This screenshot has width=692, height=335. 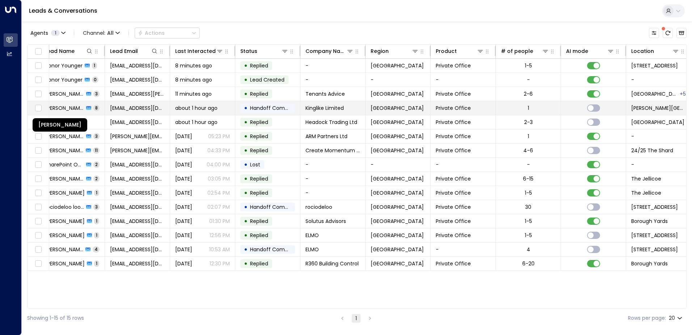 What do you see at coordinates (137, 108) in the screenshot?
I see `span: thana@kinglikeconcierge.com` at bounding box center [137, 108].